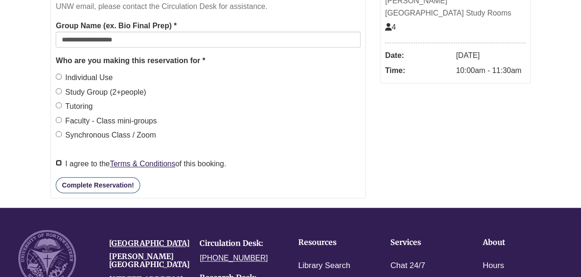 This screenshot has height=277, width=581. What do you see at coordinates (106, 121) in the screenshot?
I see `label: Faculty - Class mini-groups` at bounding box center [106, 121].